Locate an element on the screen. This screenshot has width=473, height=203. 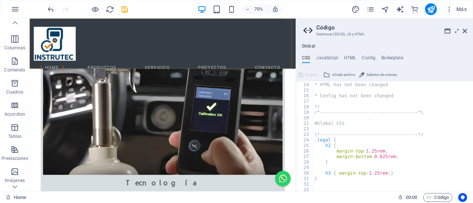
button: undo is located at coordinates (51, 9).